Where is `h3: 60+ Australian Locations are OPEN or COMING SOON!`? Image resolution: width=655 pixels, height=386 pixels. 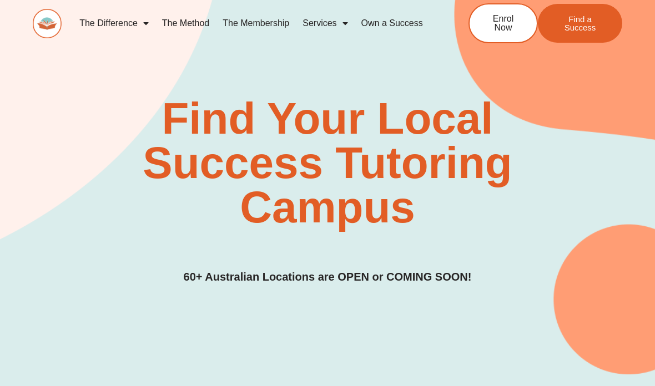 h3: 60+ Australian Locations are OPEN or COMING SOON! is located at coordinates (327, 277).